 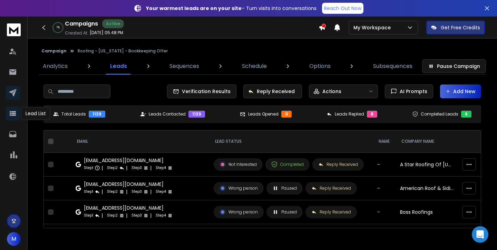 I want to click on th: NAME, so click(x=384, y=141).